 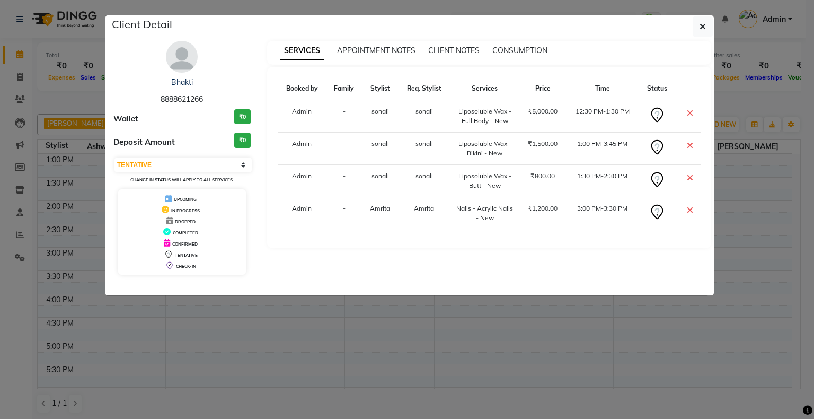 I want to click on h5: Client Detail, so click(x=142, y=24).